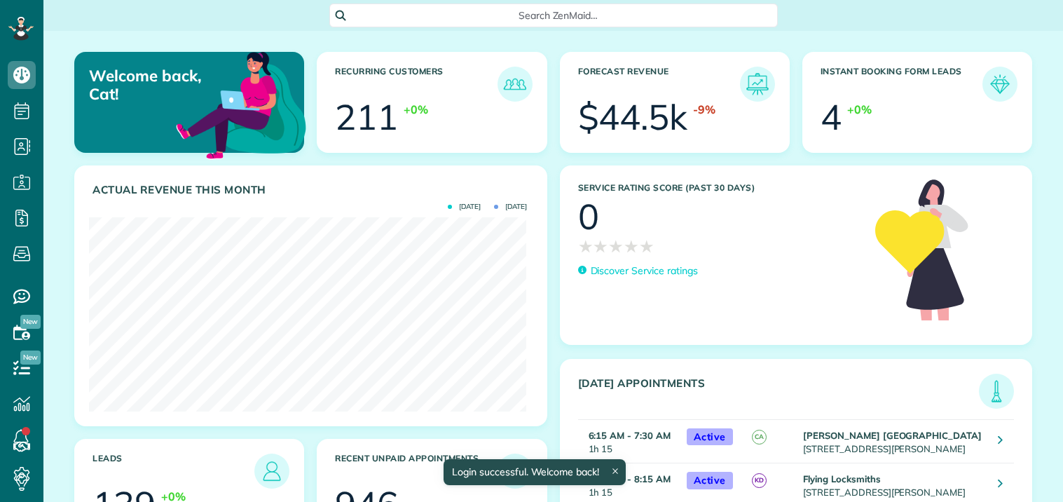  Describe the element at coordinates (629, 479) in the screenshot. I see `strong: 7:00 AM - 8:15 AM` at that location.